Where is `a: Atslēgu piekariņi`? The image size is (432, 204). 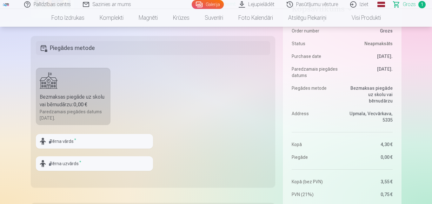
a: Atslēgu piekariņi is located at coordinates (307, 18).